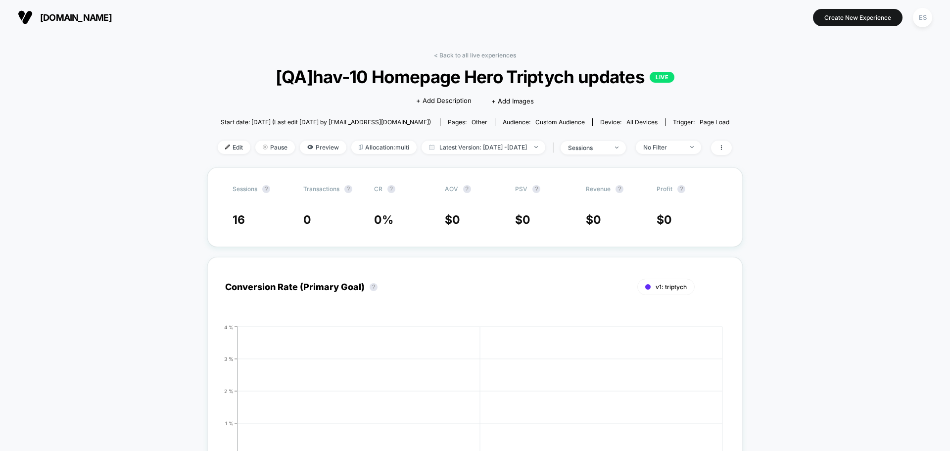  I want to click on tspan: 3 %, so click(229, 358).